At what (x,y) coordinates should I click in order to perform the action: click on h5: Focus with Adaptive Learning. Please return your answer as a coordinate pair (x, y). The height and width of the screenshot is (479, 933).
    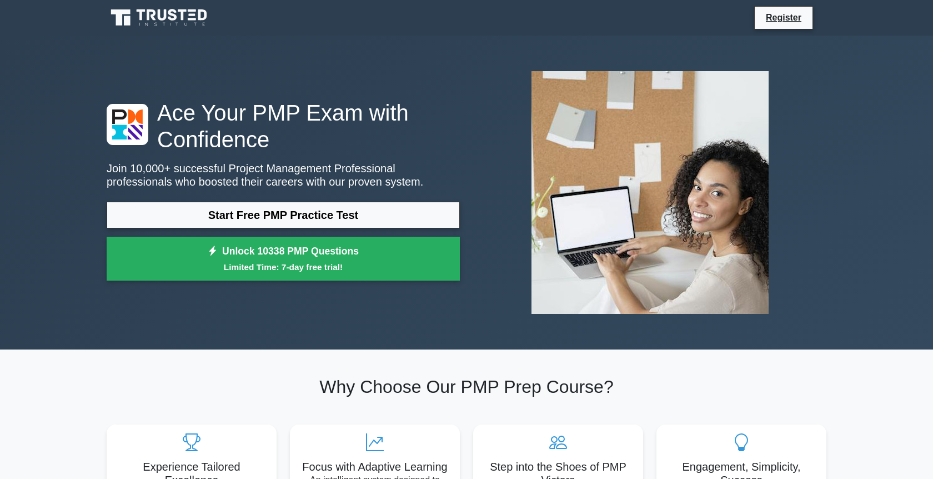
    Looking at the image, I should click on (375, 467).